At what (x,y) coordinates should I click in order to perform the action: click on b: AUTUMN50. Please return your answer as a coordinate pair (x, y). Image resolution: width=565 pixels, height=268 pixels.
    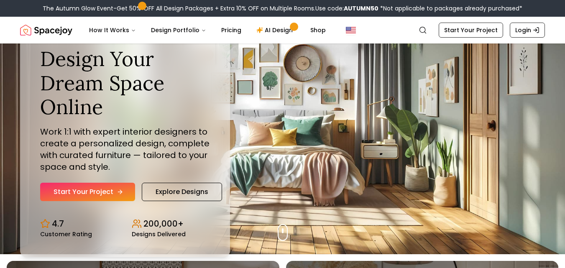
    Looking at the image, I should click on (361, 8).